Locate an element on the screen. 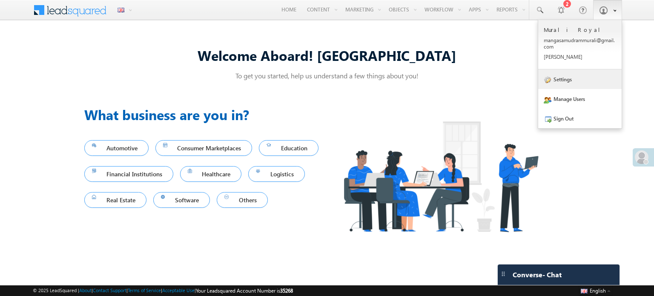  a: Manage Users is located at coordinates (580, 99).